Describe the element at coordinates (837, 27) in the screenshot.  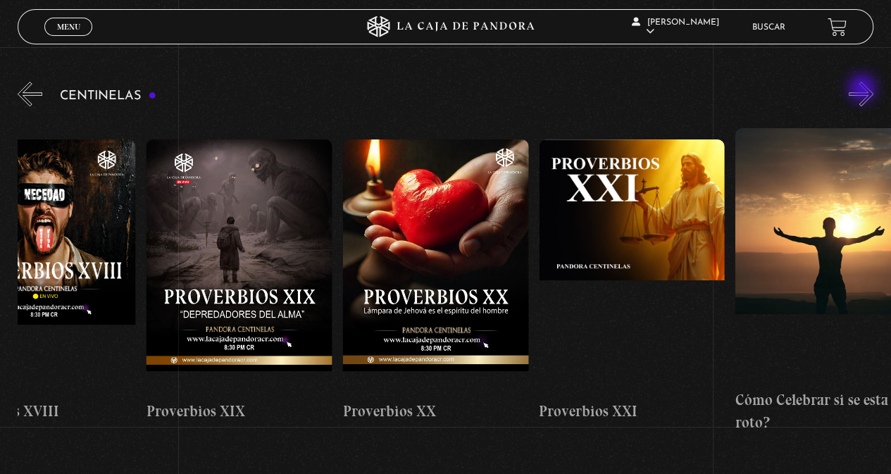
I see `a: View your shopping cart` at that location.